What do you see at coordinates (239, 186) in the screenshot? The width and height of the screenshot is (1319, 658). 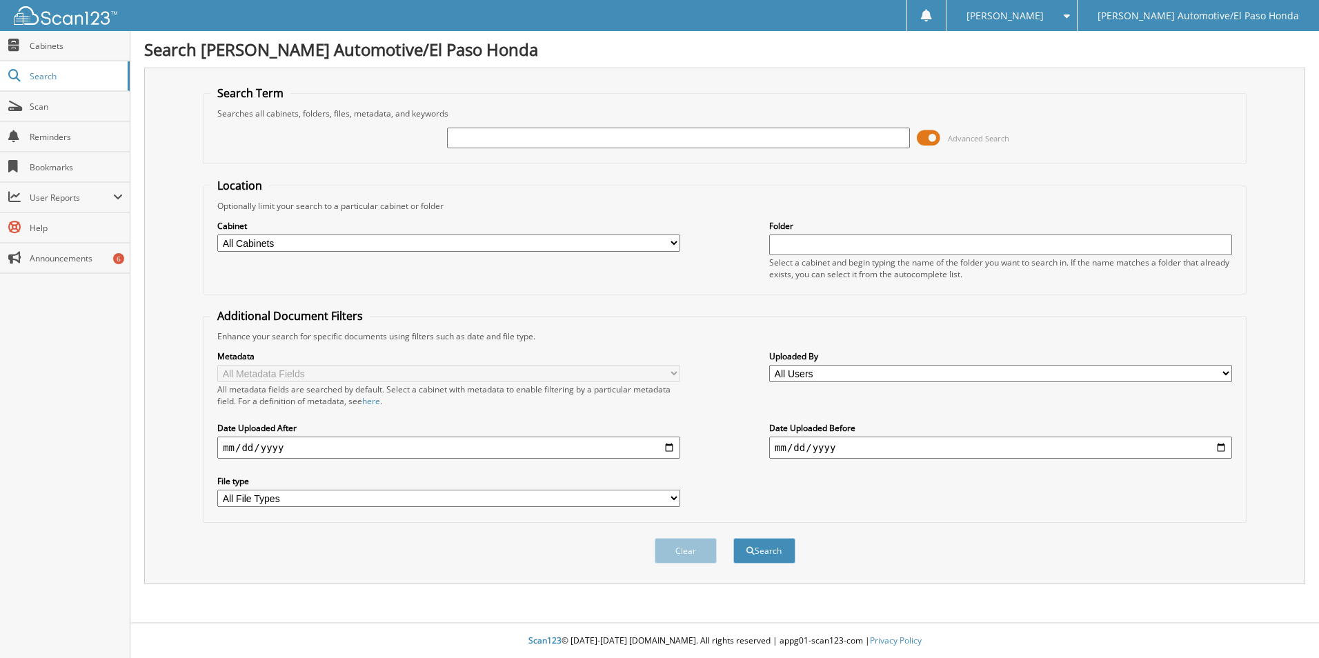 I see `legend: Location` at bounding box center [239, 186].